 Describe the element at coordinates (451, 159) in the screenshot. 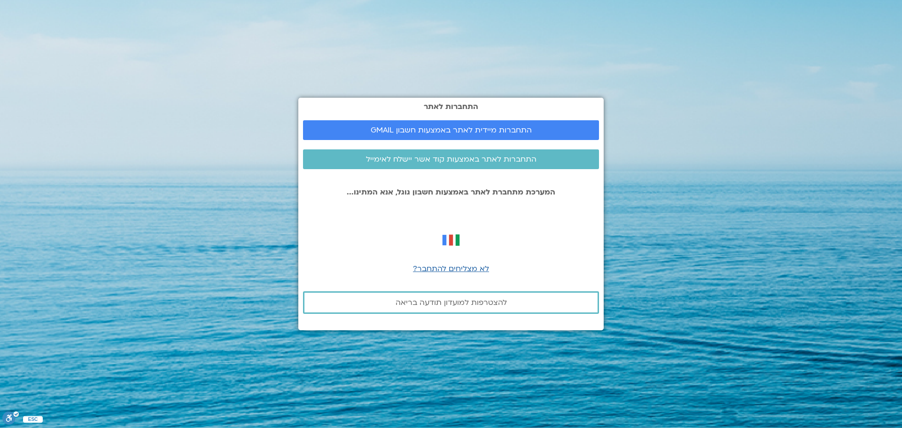

I see `span: התחברות לאתר באמצעות קוד אשר יישלח לאימייל` at that location.